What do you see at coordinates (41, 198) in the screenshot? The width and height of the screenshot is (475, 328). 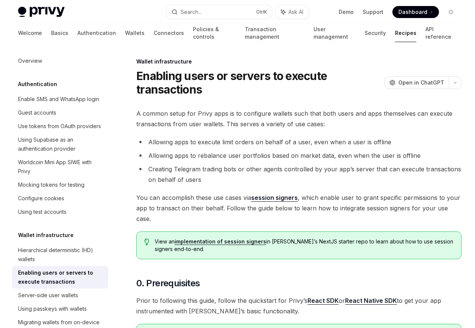 I see `div: Configure cookies` at bounding box center [41, 198].